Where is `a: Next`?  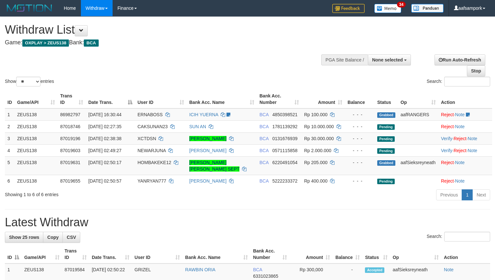
a: Next is located at coordinates (481, 195).